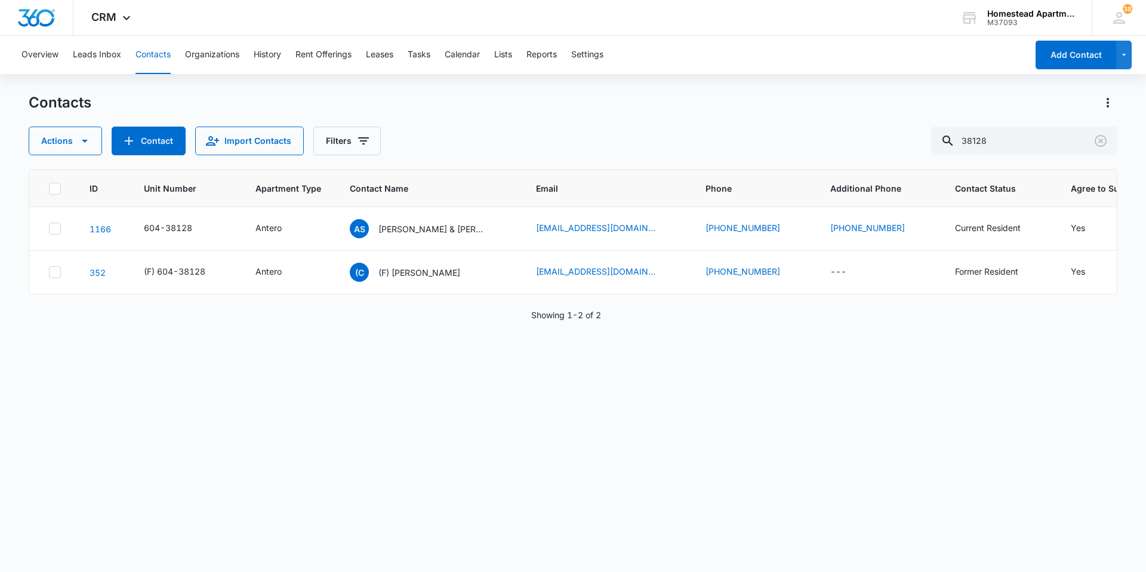 The image size is (1146, 572). What do you see at coordinates (566, 314) in the screenshot?
I see `p: Showing 1-2 of 2` at bounding box center [566, 314].